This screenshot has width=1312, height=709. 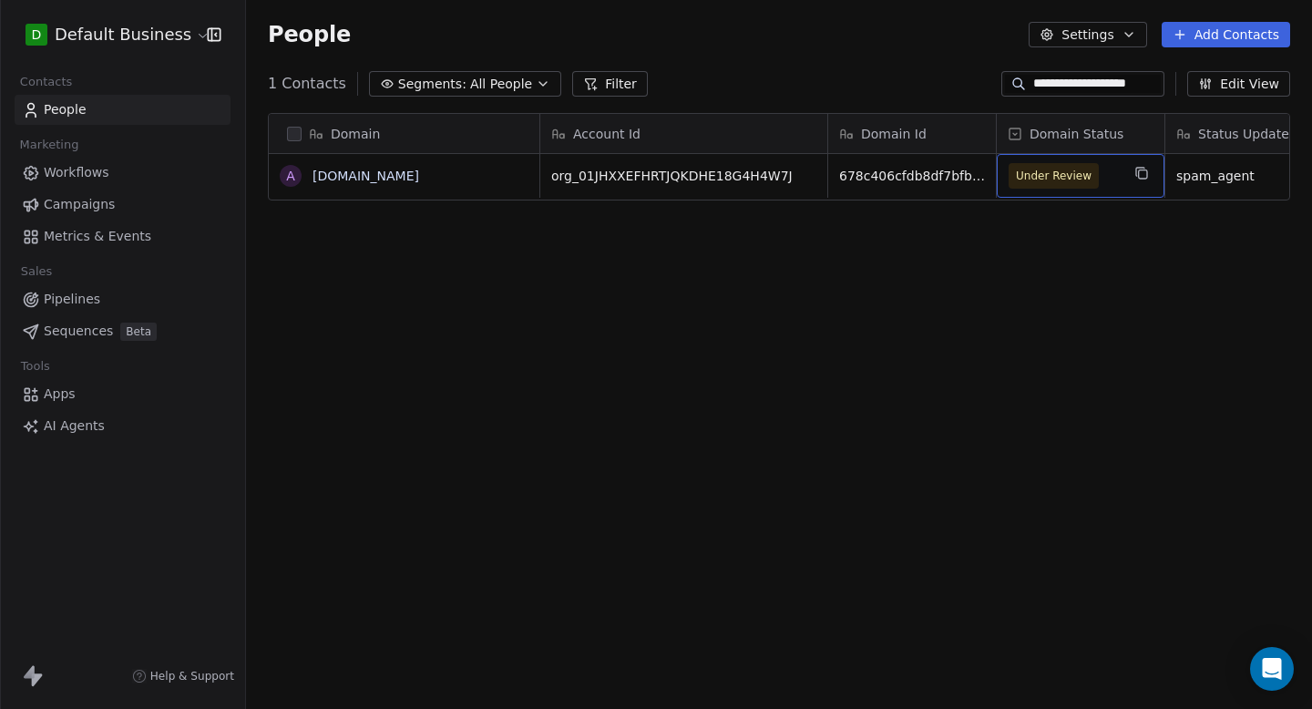 I want to click on span: D, so click(x=36, y=35).